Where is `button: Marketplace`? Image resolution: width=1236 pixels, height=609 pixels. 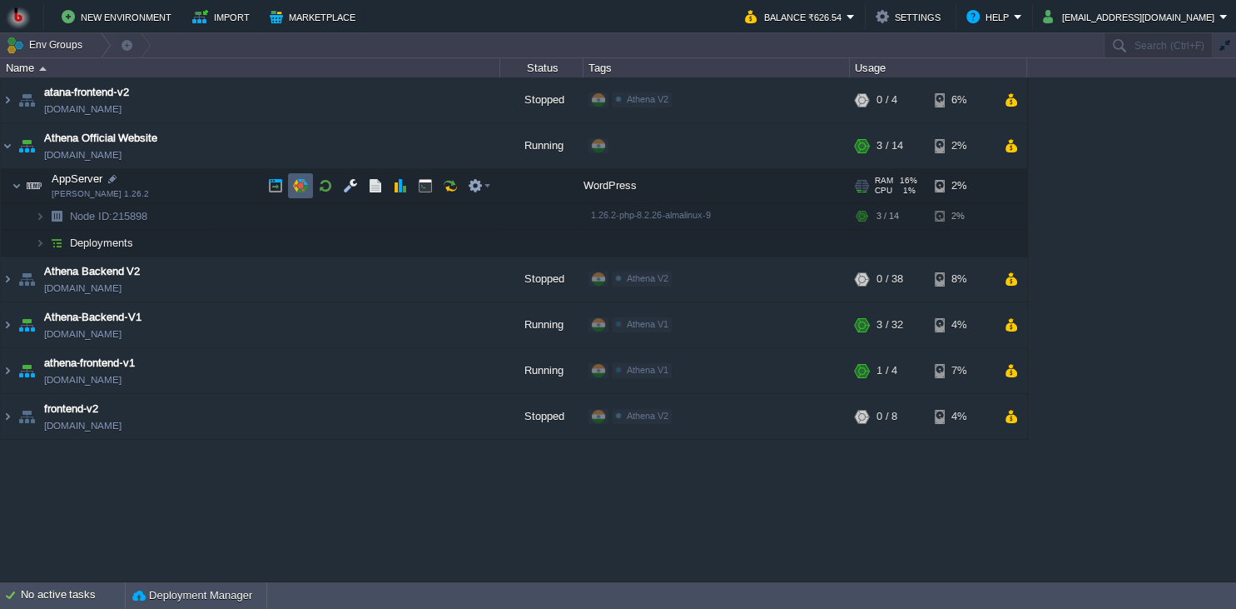
button: Marketplace is located at coordinates (315, 17).